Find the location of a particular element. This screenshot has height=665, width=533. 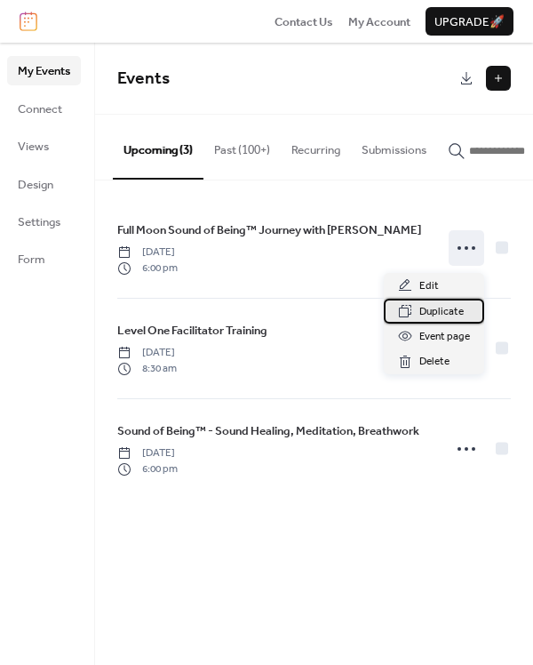

a: Connect is located at coordinates (44, 108).